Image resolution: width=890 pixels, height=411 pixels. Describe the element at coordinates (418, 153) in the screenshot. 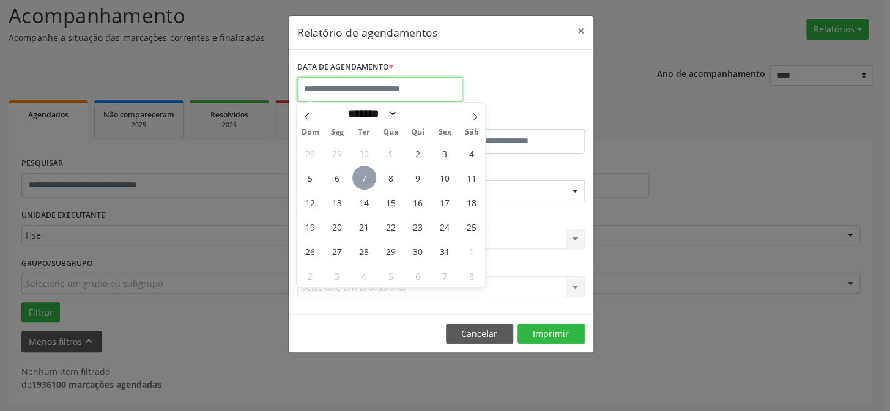

I see `span: Outubro 2, 2025` at that location.